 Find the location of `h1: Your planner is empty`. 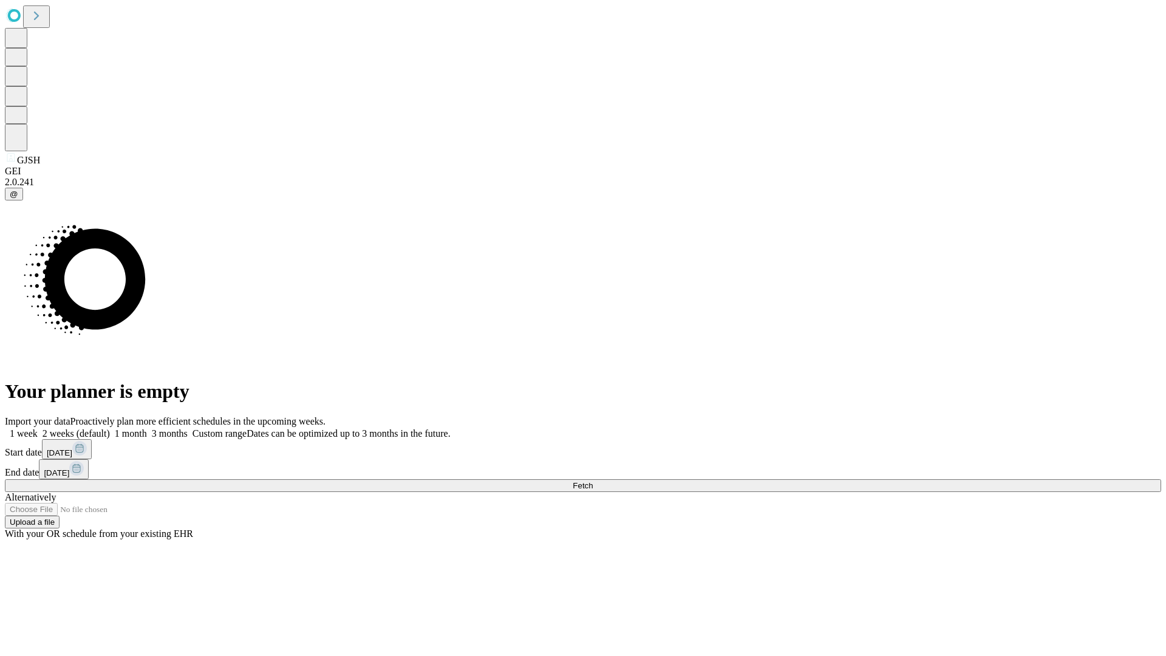

h1: Your planner is empty is located at coordinates (583, 391).